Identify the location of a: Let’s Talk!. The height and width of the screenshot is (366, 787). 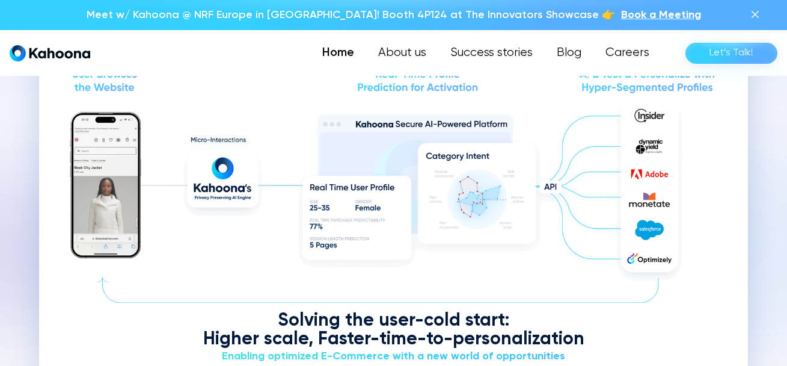
(731, 53).